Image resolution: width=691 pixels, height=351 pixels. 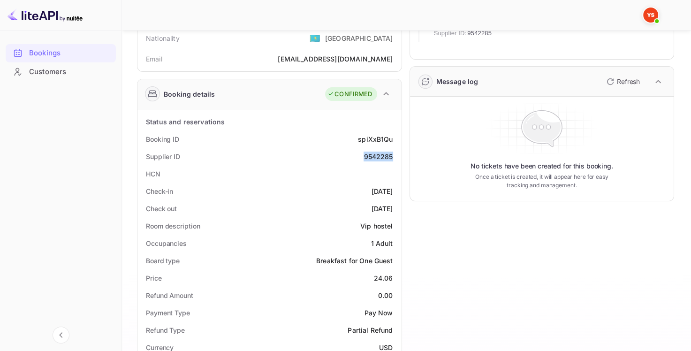 What do you see at coordinates (458, 81) in the screenshot?
I see `div: Message log` at bounding box center [458, 81].